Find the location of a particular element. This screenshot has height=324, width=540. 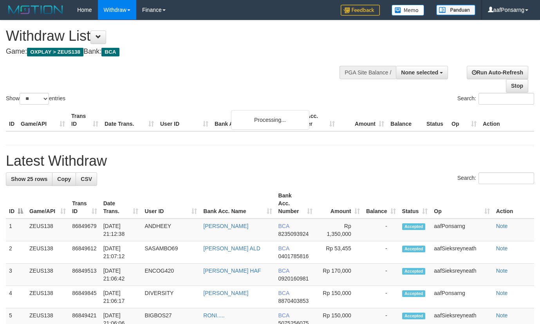

img: panduan.png is located at coordinates (456, 10).